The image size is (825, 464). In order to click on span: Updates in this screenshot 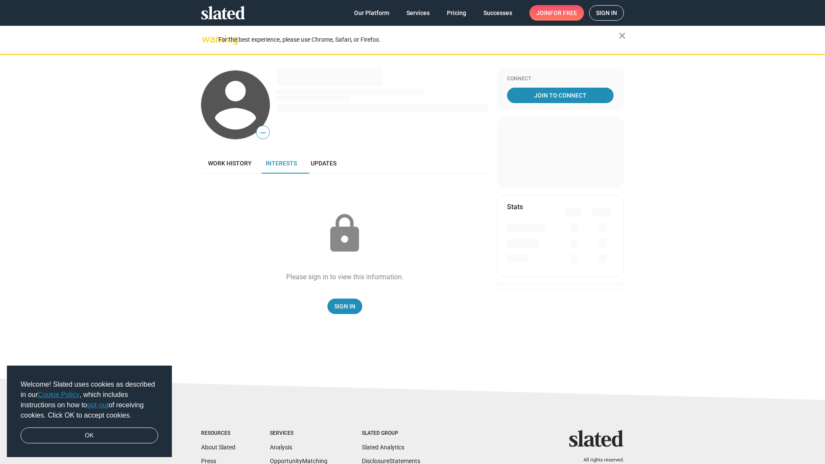, I will do `click(324, 163)`.